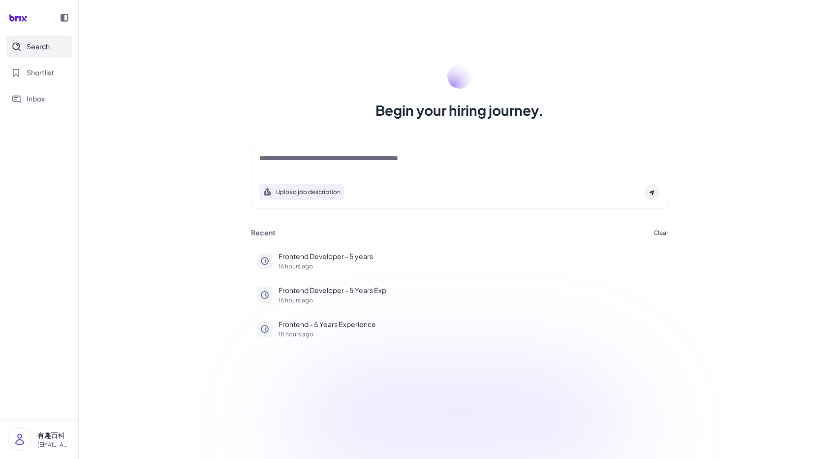 The image size is (840, 459). I want to click on button: Search using job description, so click(302, 192).